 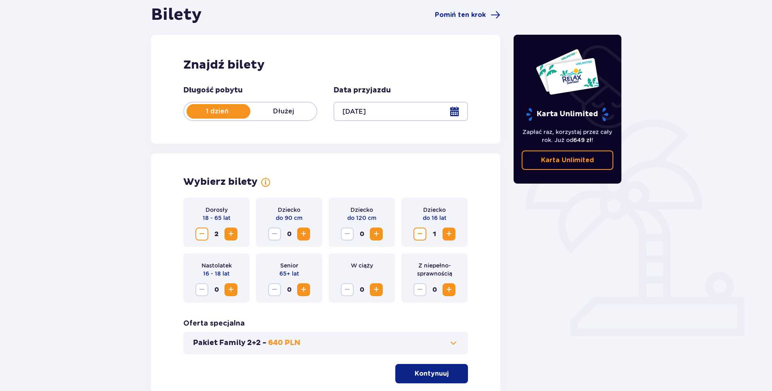 What do you see at coordinates (468, 15) in the screenshot?
I see `a: Pomiń ten krok` at bounding box center [468, 15].